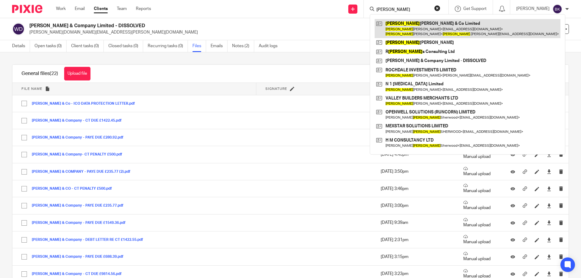 This screenshot has height=278, width=581. I want to click on a: Reports, so click(144, 9).